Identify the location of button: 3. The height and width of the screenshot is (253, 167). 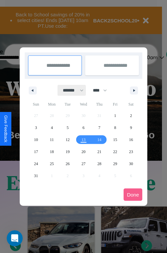
(36, 128).